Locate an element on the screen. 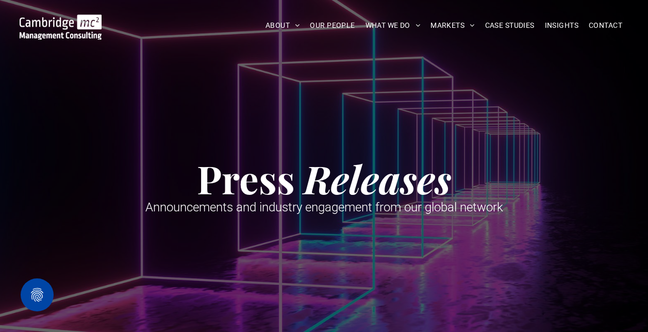 This screenshot has width=648, height=332. a: ABOUT is located at coordinates (282, 25).